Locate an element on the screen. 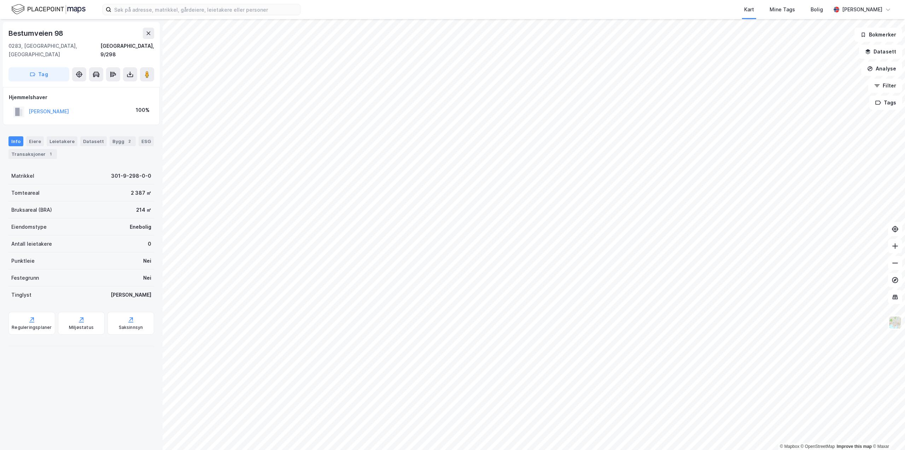 The height and width of the screenshot is (450, 905). div: Bruksareal (BRA) is located at coordinates (31, 210).